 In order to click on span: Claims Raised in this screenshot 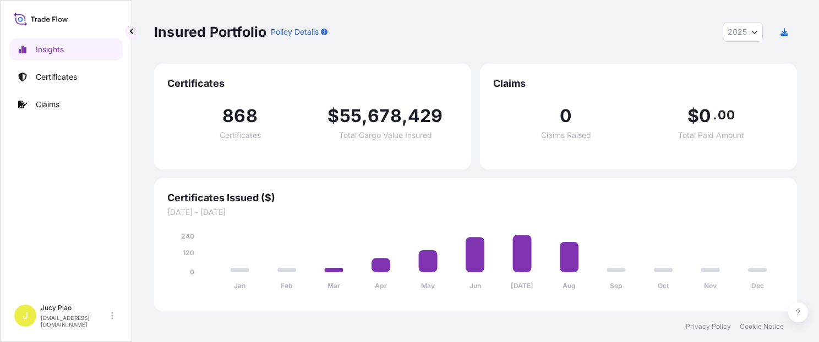, I will do `click(566, 135)`.